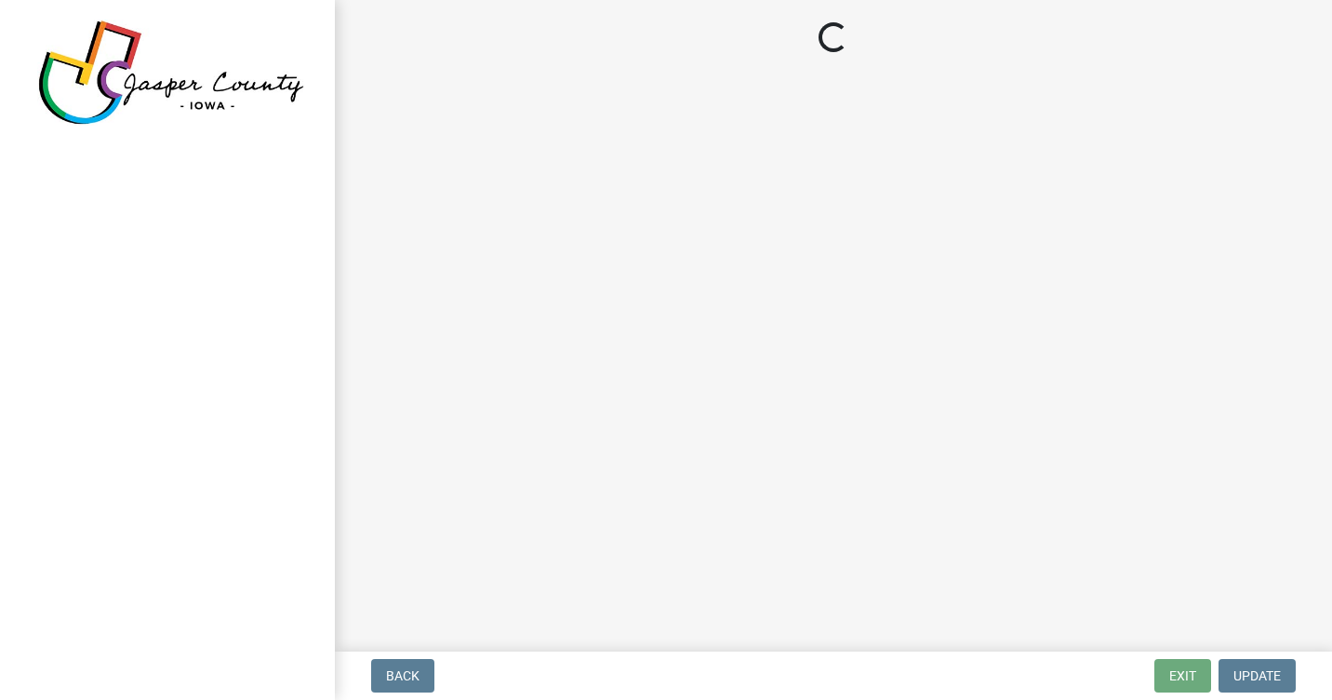 The image size is (1332, 700). I want to click on button: Update, so click(1257, 675).